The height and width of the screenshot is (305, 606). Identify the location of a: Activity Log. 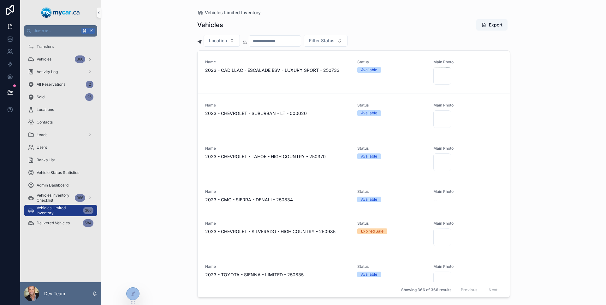
(61, 72).